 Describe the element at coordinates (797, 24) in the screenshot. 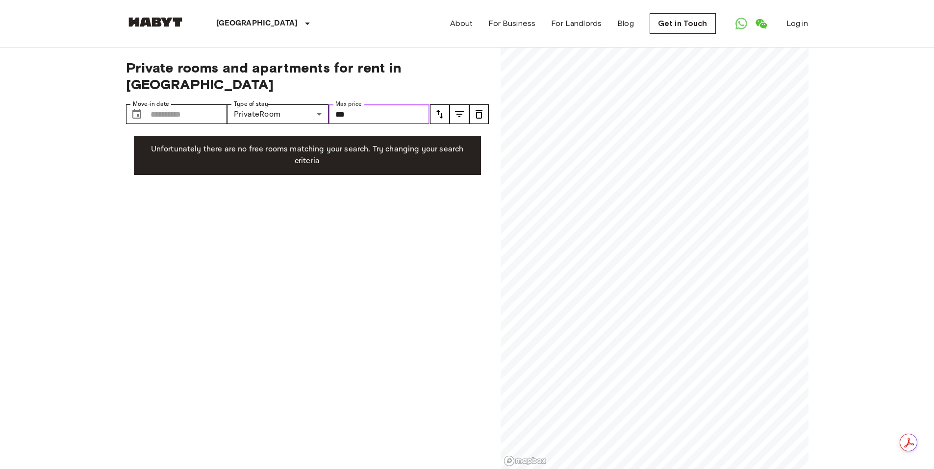

I see `a: Log in` at that location.